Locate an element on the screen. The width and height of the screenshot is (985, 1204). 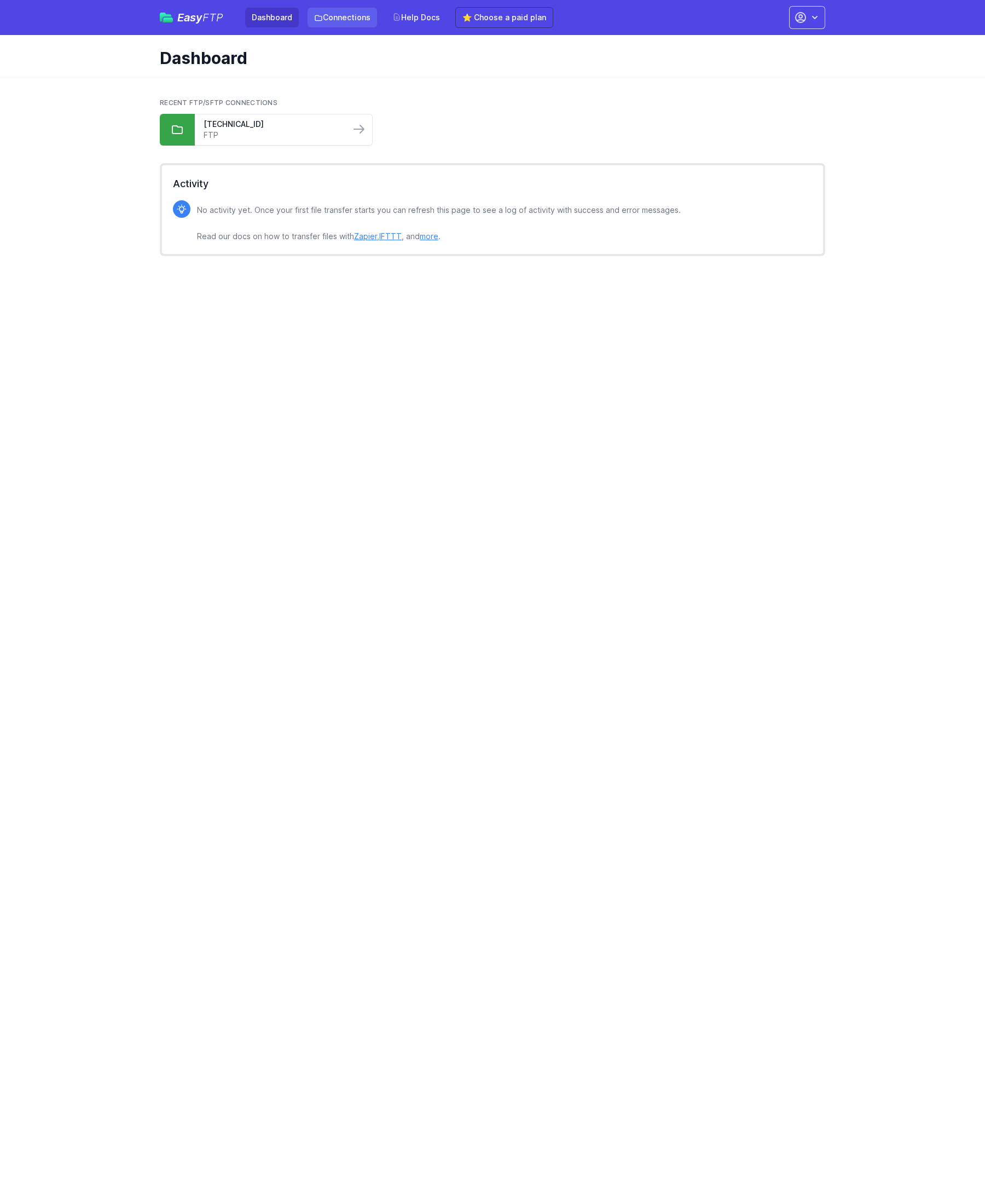
a: FTP is located at coordinates (273, 136).